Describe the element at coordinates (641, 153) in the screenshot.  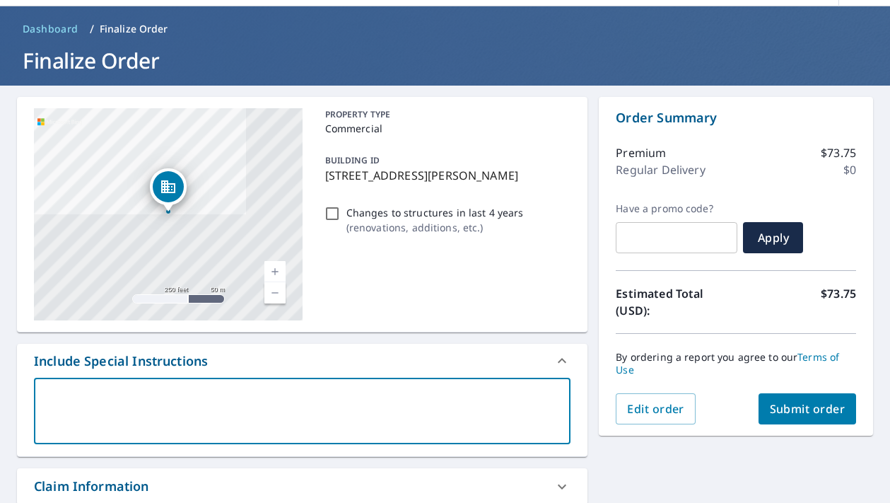
I see `p: Premium` at that location.